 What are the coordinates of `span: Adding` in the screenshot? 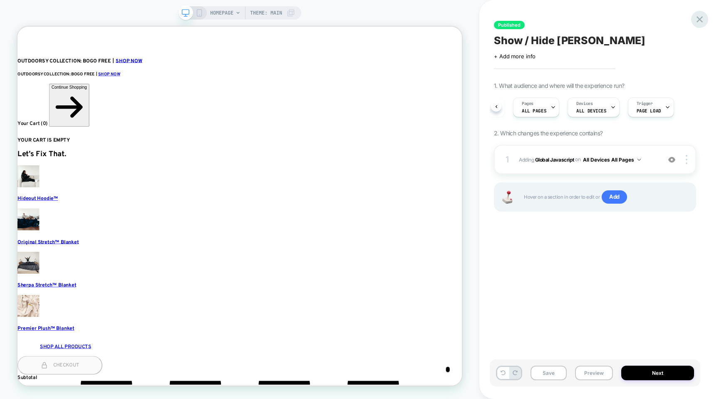 It's located at (588, 159).